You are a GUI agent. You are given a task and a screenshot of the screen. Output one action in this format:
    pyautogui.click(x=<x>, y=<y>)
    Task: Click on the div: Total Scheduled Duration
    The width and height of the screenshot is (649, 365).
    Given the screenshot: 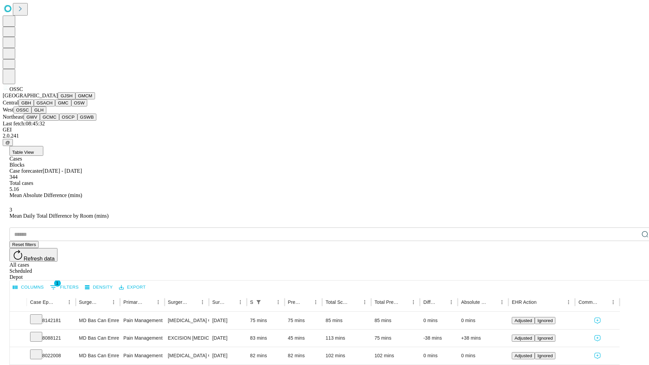 What is the action you would take?
    pyautogui.click(x=338, y=302)
    